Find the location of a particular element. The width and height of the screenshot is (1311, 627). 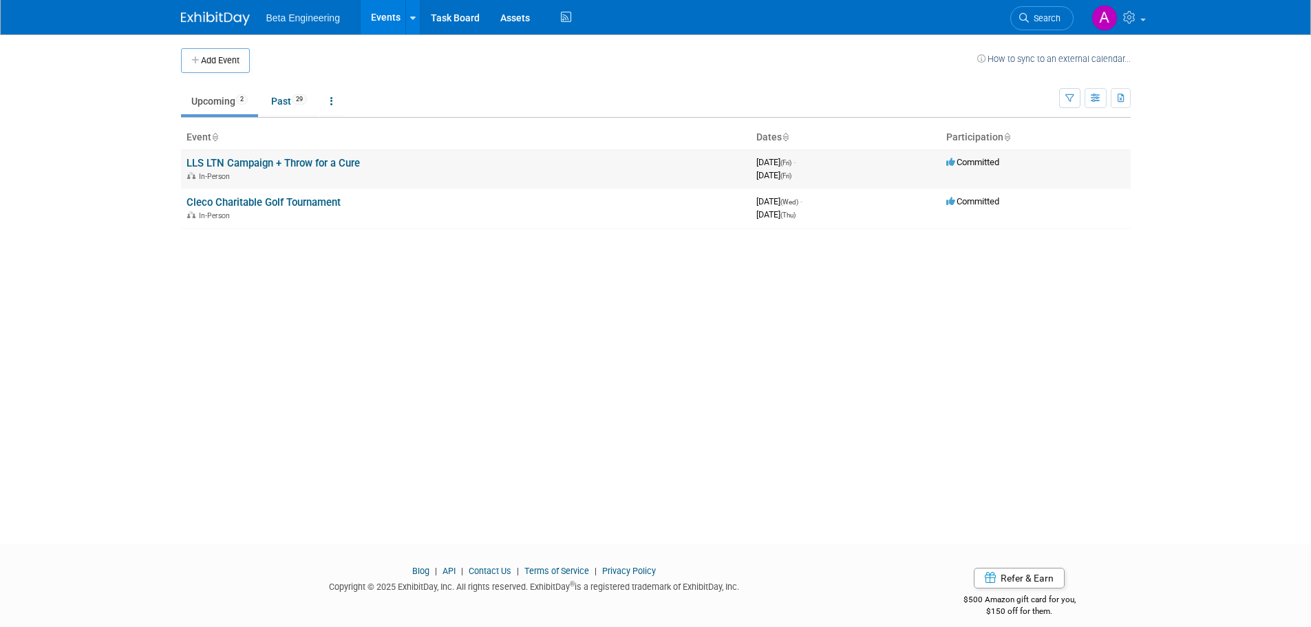

th: Event is located at coordinates (466, 138).